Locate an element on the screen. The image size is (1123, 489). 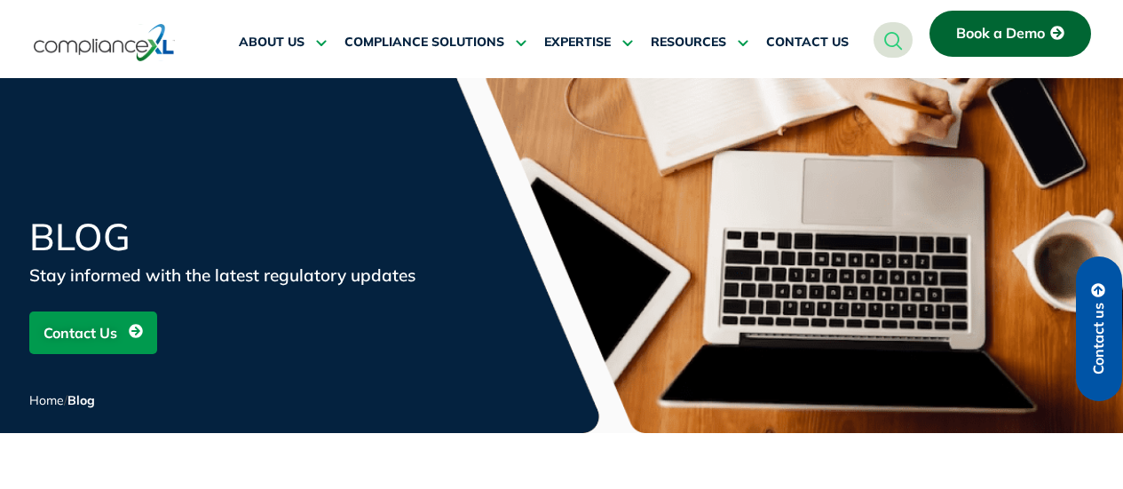
span: EXPERTISE is located at coordinates (577, 43).